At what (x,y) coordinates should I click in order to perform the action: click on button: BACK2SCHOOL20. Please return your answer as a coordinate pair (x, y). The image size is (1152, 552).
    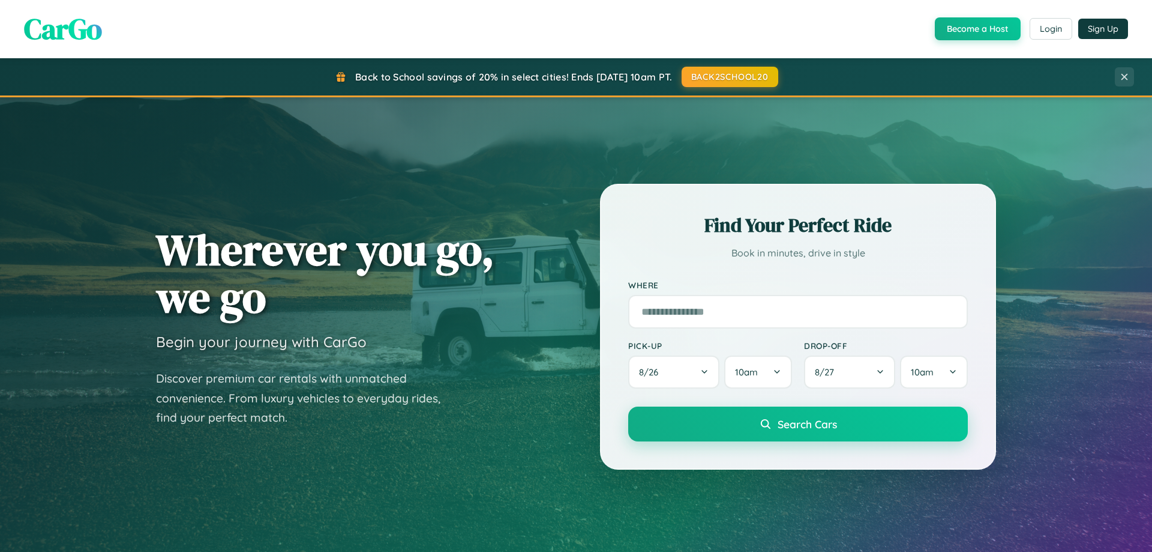
    Looking at the image, I should click on (730, 77).